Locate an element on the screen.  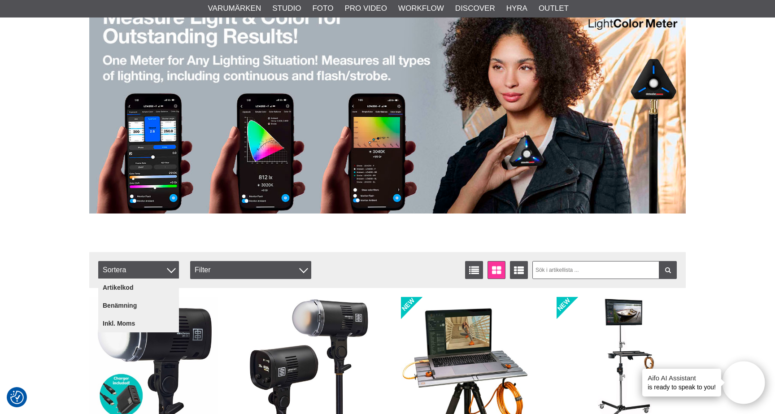
a: Filtrera is located at coordinates (668, 270).